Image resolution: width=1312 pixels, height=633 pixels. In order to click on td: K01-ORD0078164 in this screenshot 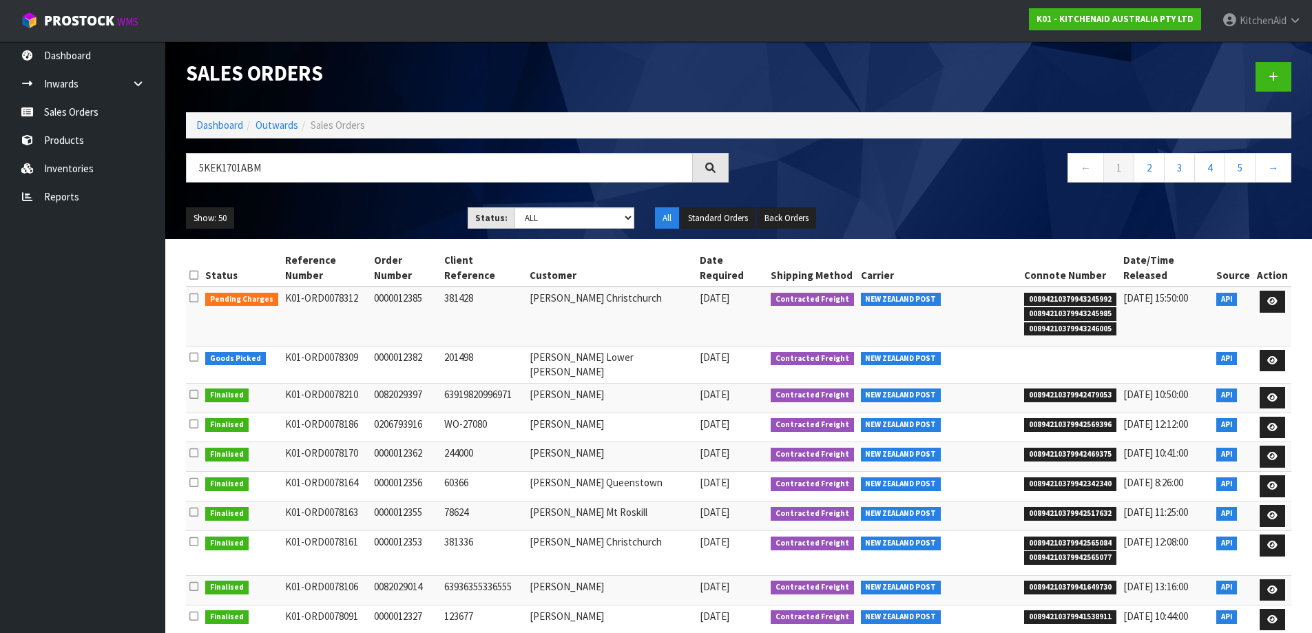, I will do `click(326, 486)`.